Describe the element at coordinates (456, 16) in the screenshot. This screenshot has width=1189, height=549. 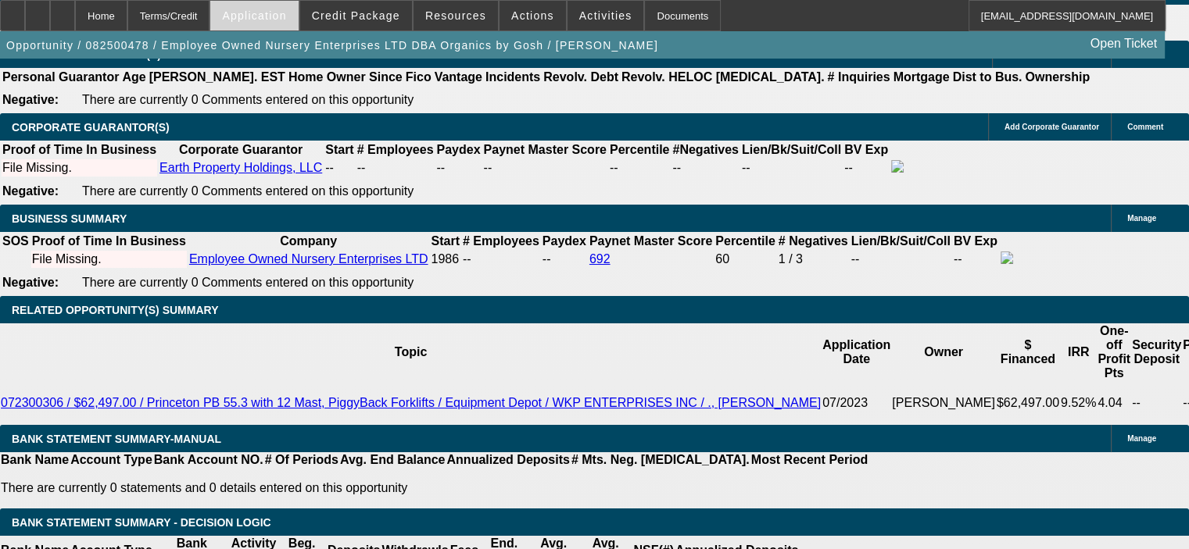
I see `button: Resources` at that location.